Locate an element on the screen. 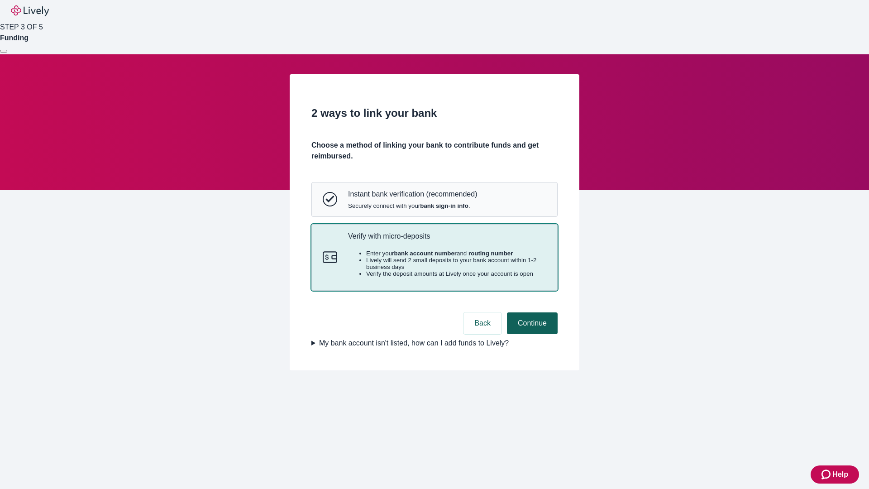  button: Continue is located at coordinates (532, 323).